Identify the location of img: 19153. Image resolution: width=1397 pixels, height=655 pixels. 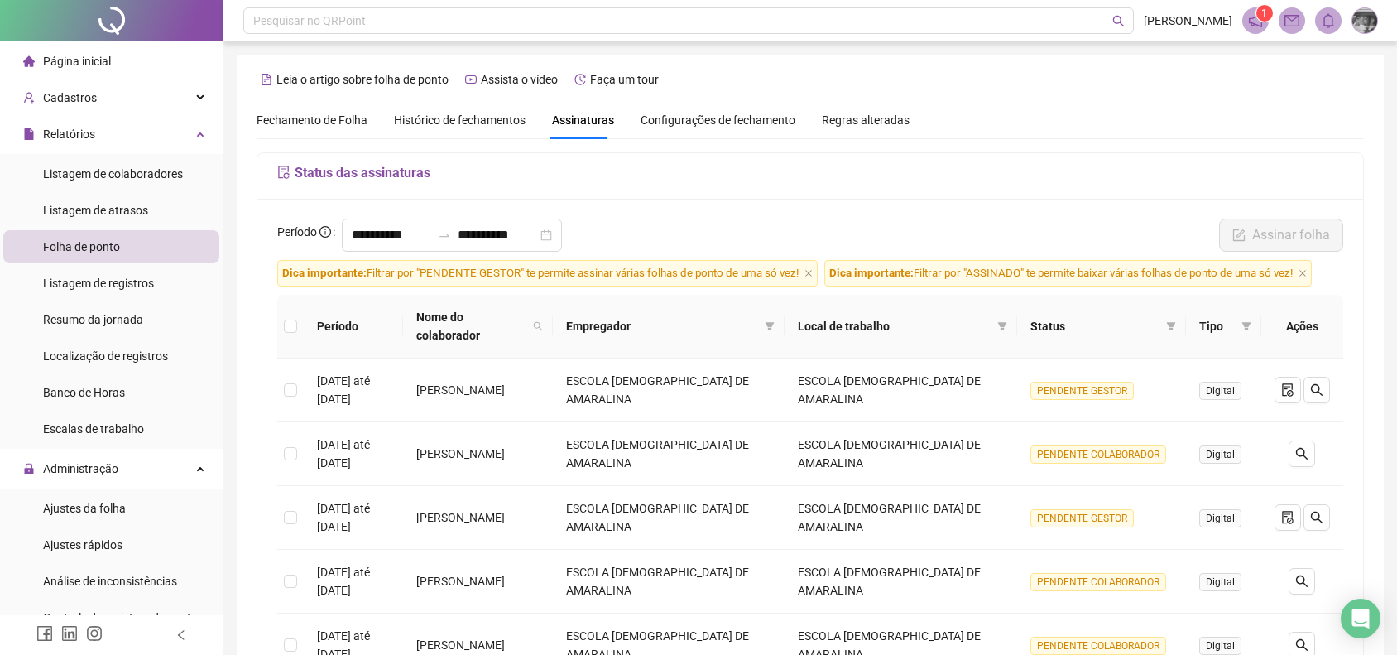
(1365, 21).